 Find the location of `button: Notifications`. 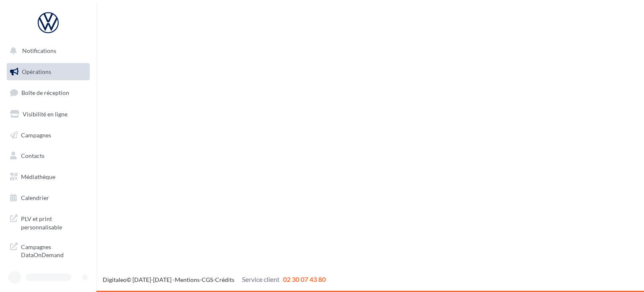

button: Notifications is located at coordinates (47, 51).